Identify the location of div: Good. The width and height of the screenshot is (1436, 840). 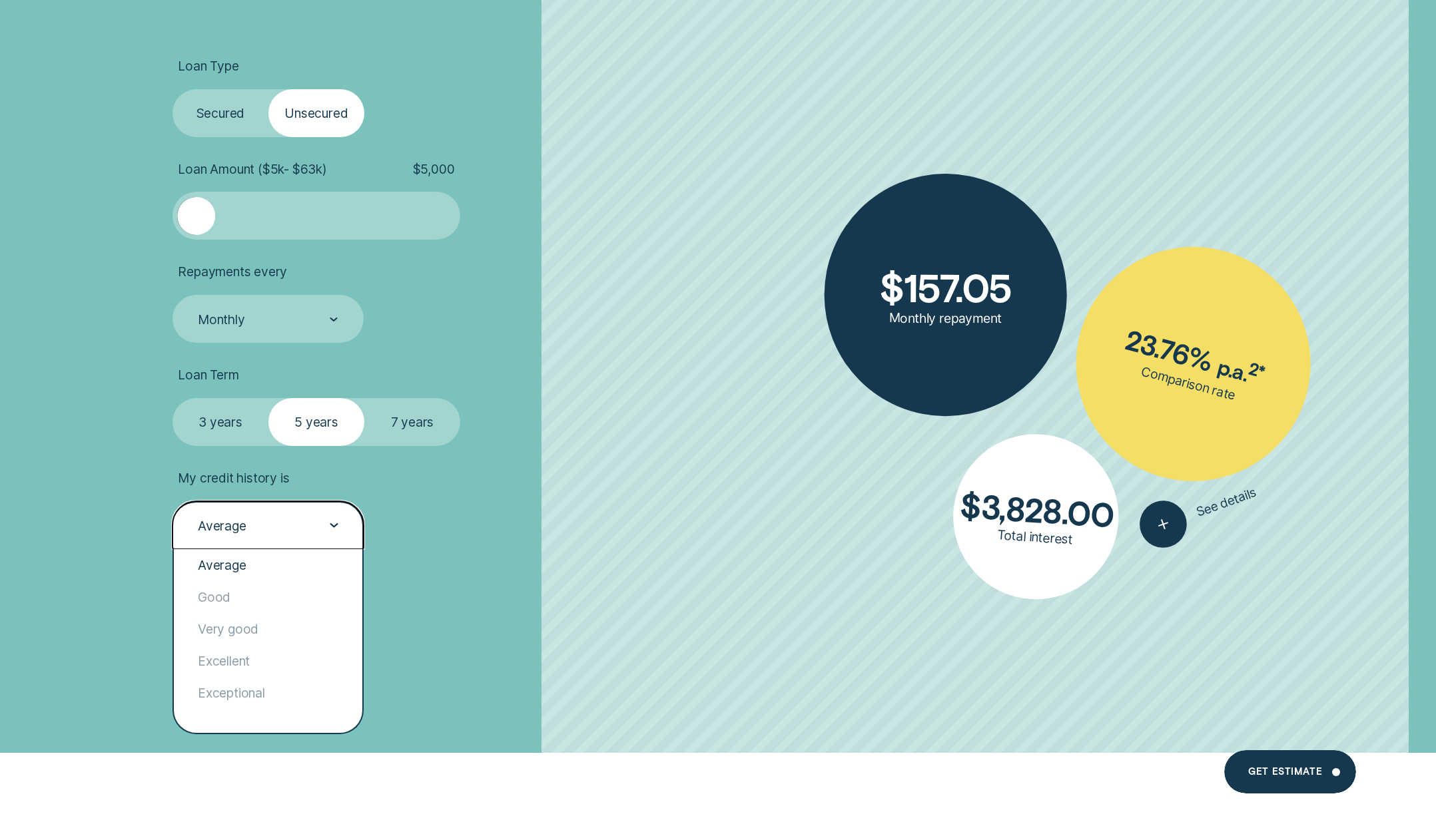
(268, 597).